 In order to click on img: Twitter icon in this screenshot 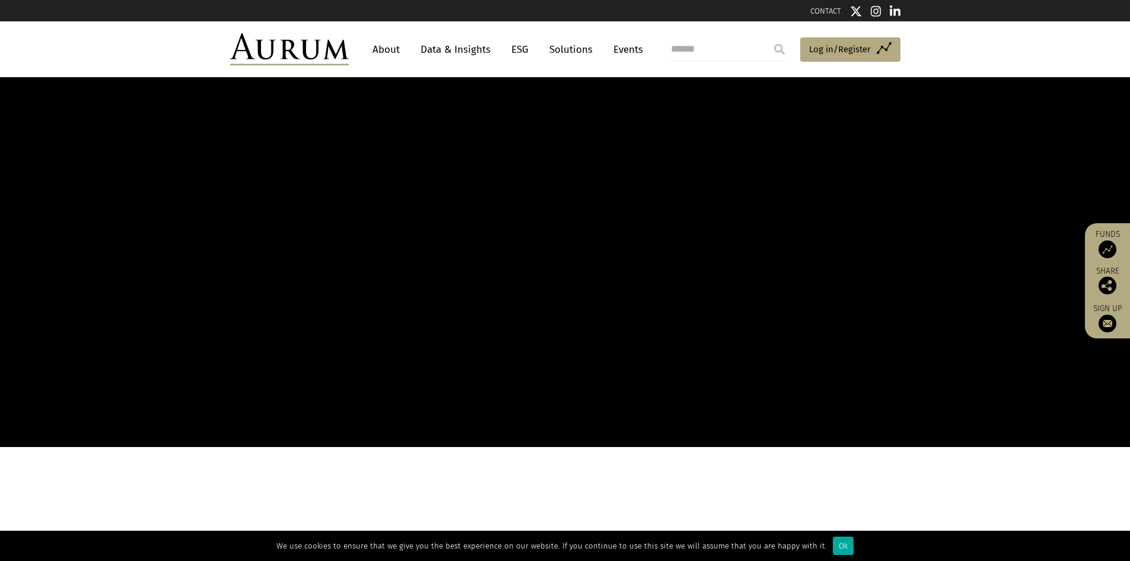, I will do `click(856, 11)`.